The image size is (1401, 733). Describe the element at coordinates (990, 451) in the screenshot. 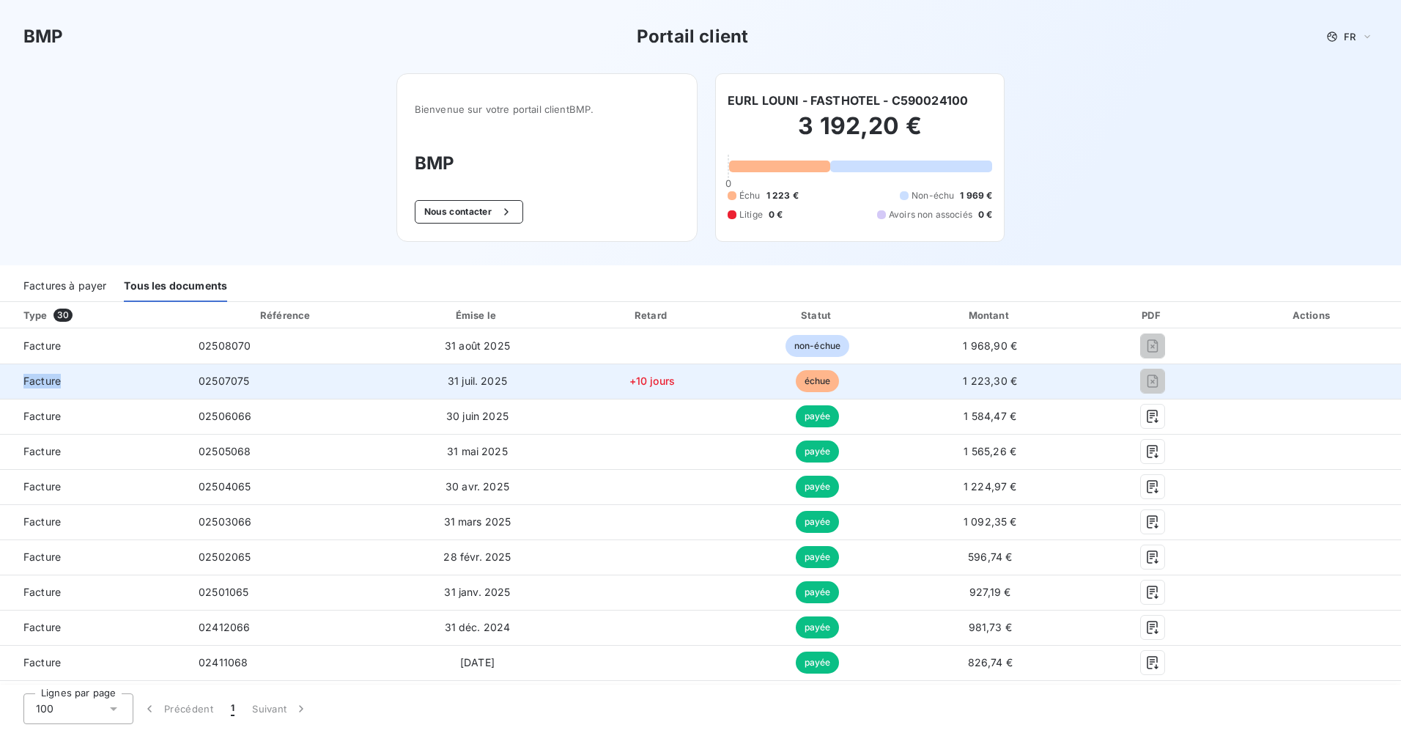

I see `span: 1 565,26 €` at that location.